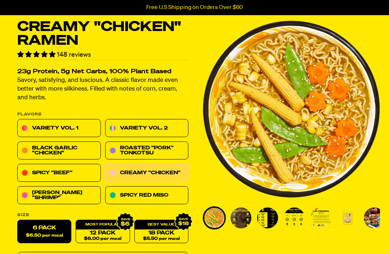 The height and width of the screenshot is (254, 389). What do you see at coordinates (292, 109) in the screenshot?
I see `div: PDP main carousel` at bounding box center [292, 109].